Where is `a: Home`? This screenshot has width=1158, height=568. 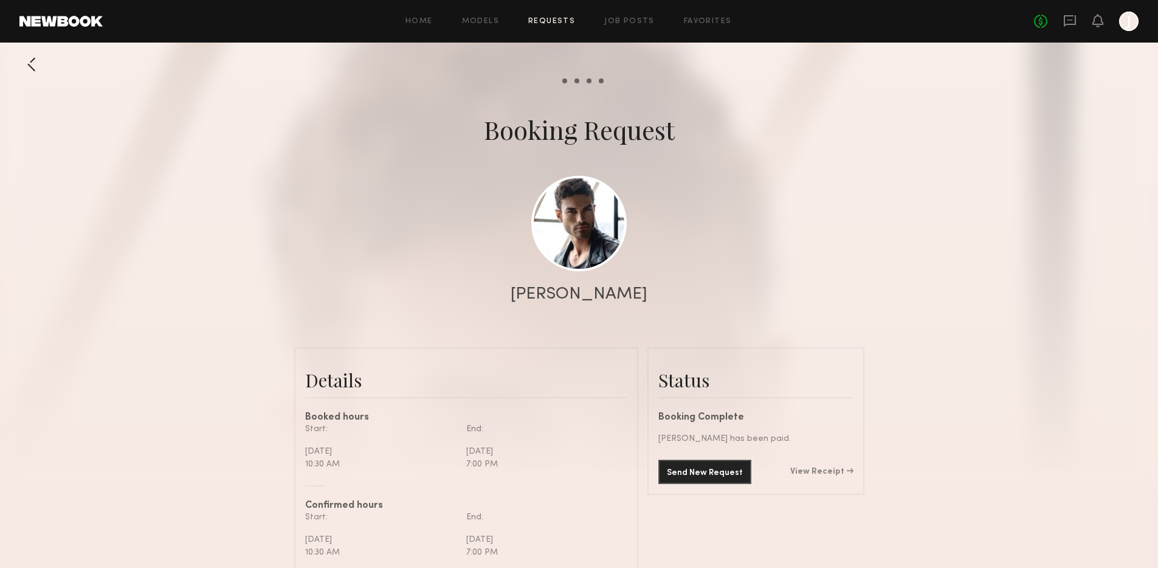
a: Home is located at coordinates (419, 21).